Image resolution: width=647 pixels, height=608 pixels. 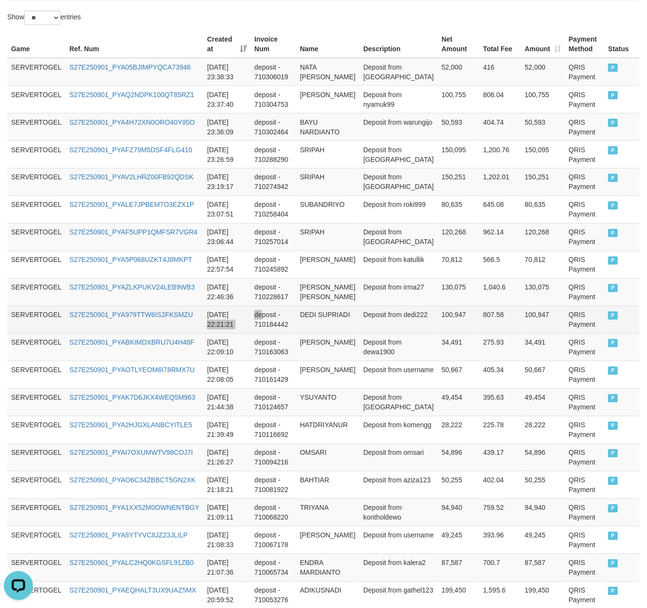 What do you see at coordinates (500, 568) in the screenshot?
I see `td: 700.7` at bounding box center [500, 568].